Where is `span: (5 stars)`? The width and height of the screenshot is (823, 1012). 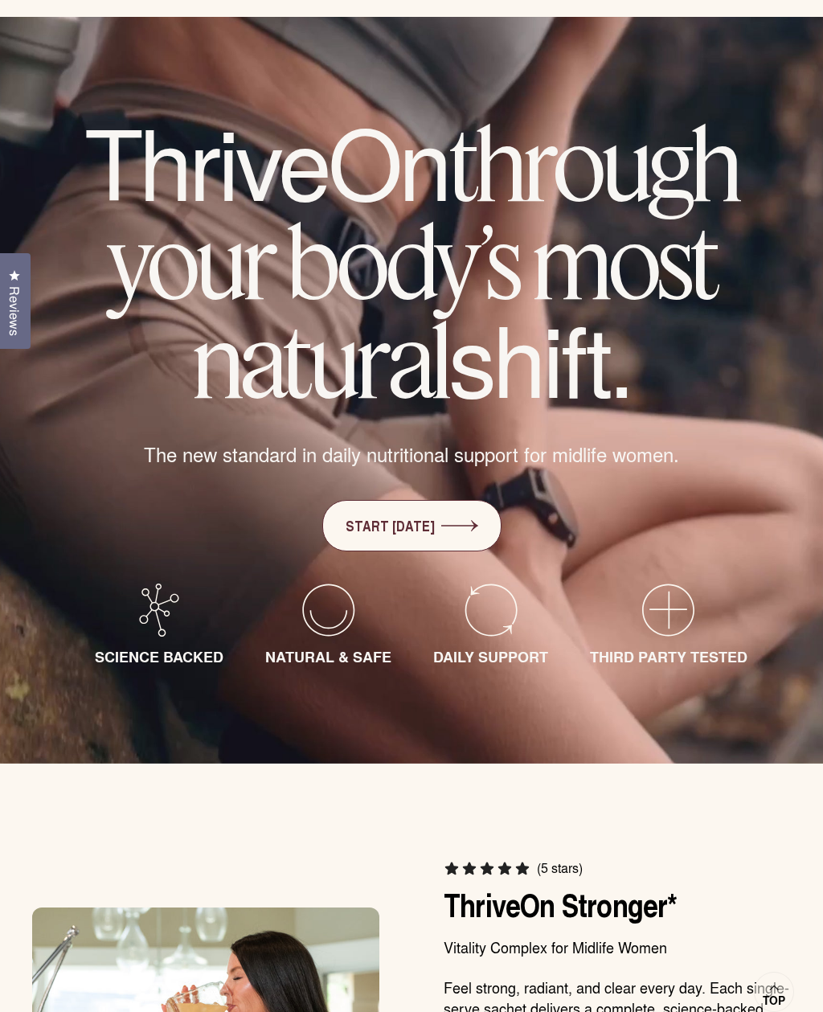
span: (5 stars) is located at coordinates (559, 868).